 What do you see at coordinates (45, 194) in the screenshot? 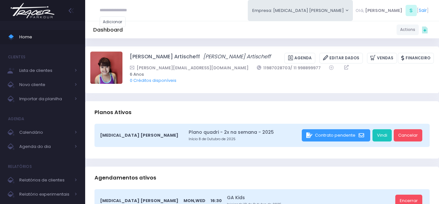
I see `span: Relatório experimentais` at bounding box center [45, 194].